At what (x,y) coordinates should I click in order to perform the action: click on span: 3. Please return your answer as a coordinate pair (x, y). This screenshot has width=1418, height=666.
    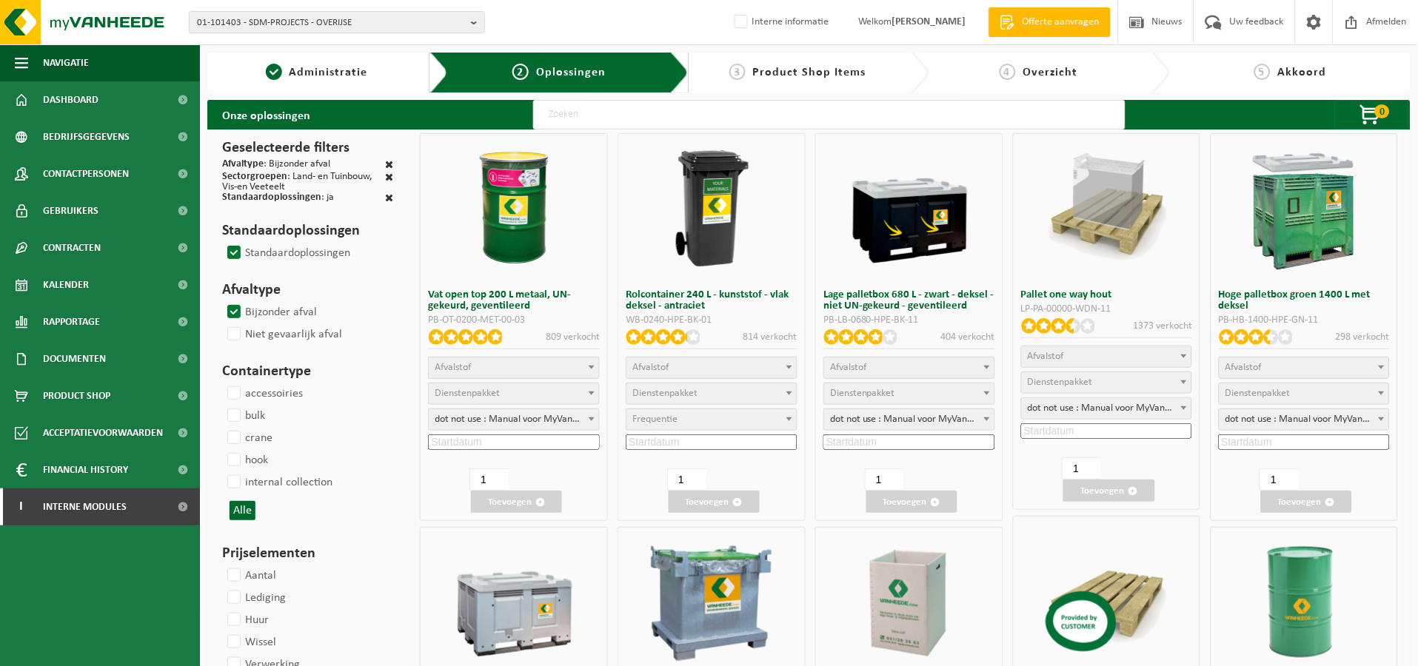
    Looking at the image, I should click on (737, 72).